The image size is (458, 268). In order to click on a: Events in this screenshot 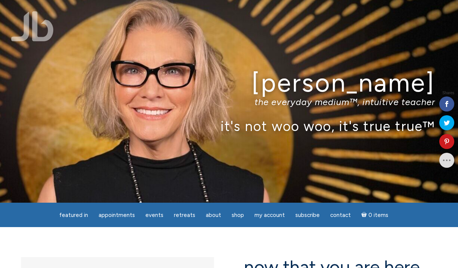, I will do `click(154, 215)`.